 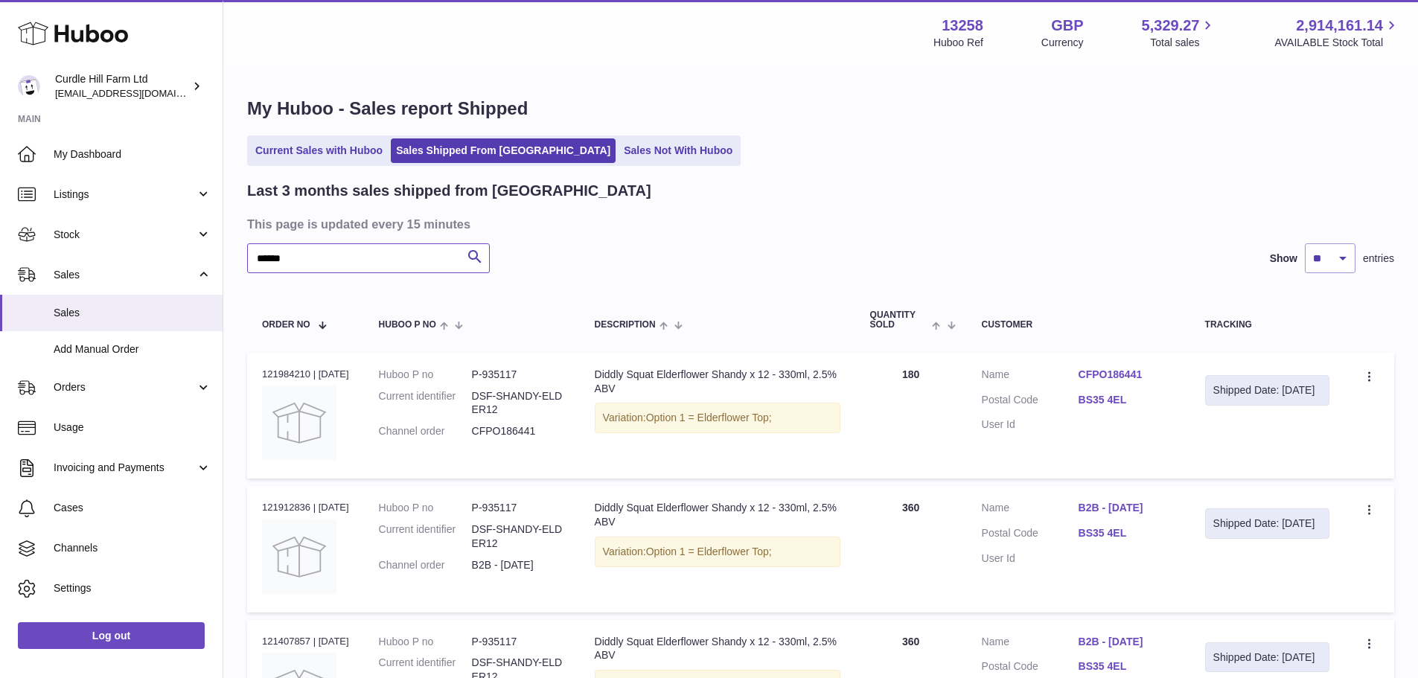 I want to click on span: Orders, so click(x=124, y=387).